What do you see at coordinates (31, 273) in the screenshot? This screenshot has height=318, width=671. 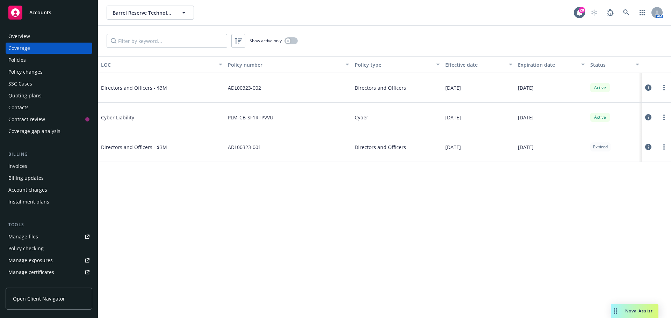 I see `div: Manage certificates` at bounding box center [31, 273].